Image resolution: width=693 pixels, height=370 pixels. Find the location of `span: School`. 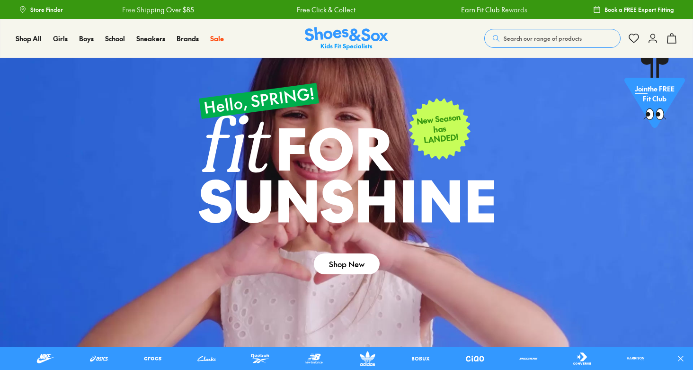

span: School is located at coordinates (115, 38).